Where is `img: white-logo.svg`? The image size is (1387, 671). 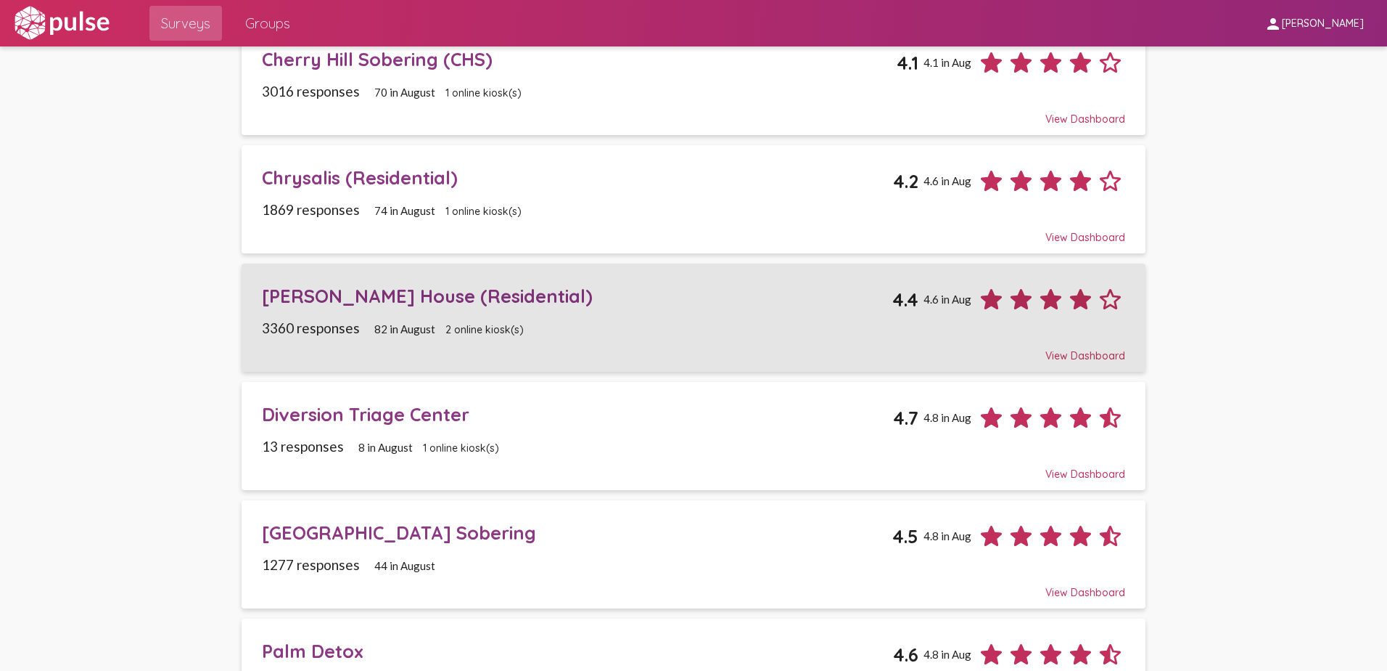
img: white-logo.svg is located at coordinates (62, 23).